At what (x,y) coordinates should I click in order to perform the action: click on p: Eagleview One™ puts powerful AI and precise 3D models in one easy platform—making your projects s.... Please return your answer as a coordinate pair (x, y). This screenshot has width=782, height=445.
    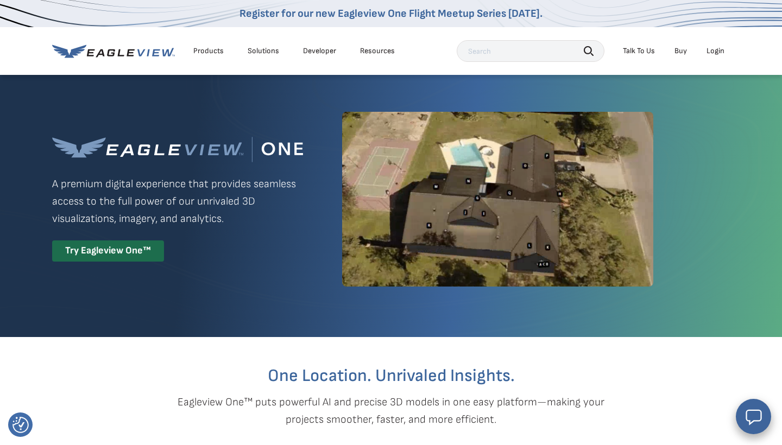
    Looking at the image, I should click on (391, 411).